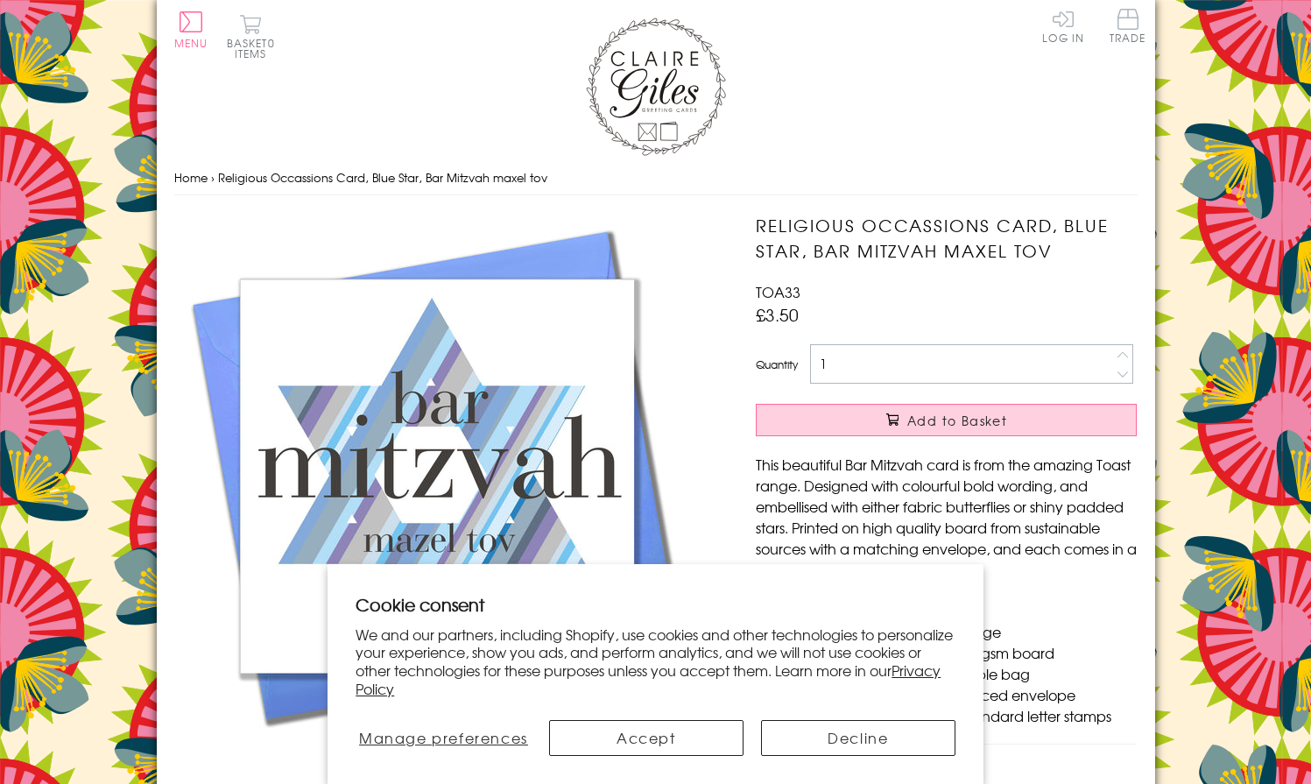 The height and width of the screenshot is (784, 1311). Describe the element at coordinates (251, 36) in the screenshot. I see `button: Basket0 items` at that location.